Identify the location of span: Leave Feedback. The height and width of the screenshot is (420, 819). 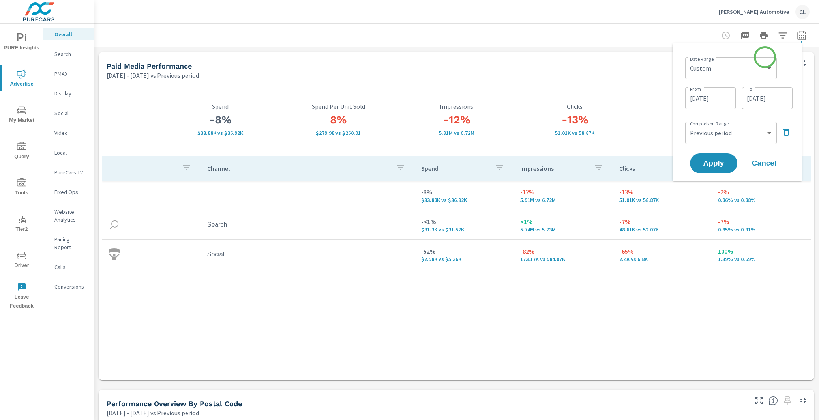
(22, 297).